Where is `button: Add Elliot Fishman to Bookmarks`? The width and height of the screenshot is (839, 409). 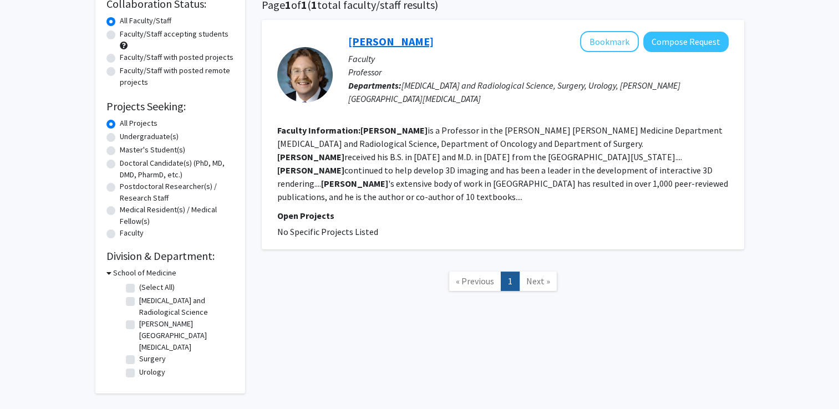
button: Add Elliot Fishman to Bookmarks is located at coordinates (609, 42).